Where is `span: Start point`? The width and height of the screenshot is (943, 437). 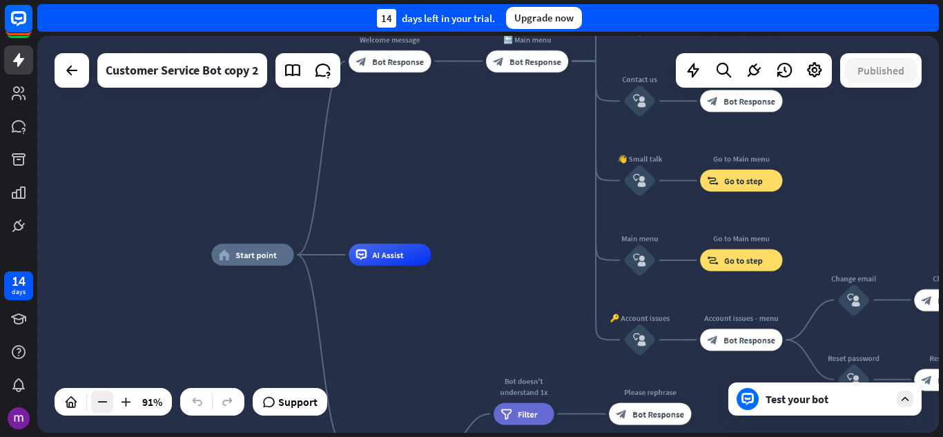 span: Start point is located at coordinates (256, 255).